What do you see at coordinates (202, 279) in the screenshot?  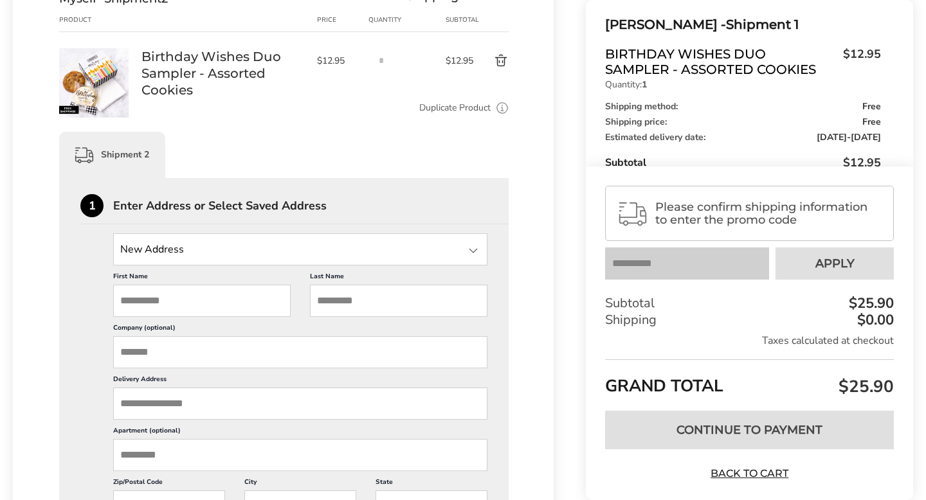 I see `label: First Name` at bounding box center [202, 279].